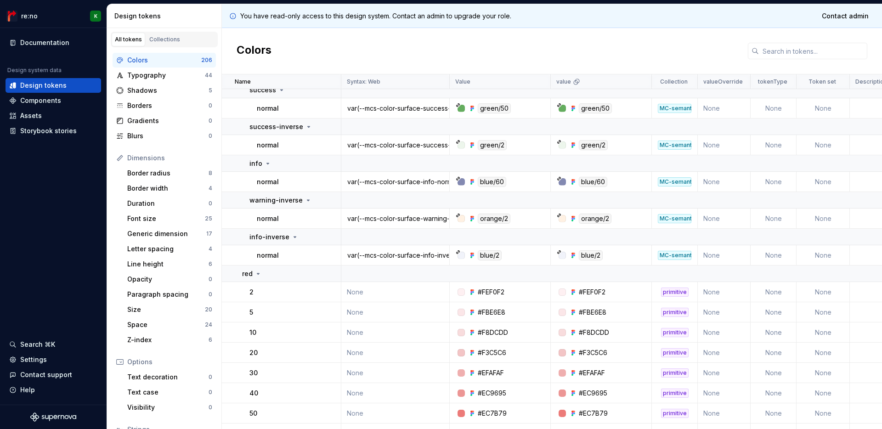 The width and height of the screenshot is (882, 429). I want to click on button: Contact support, so click(53, 375).